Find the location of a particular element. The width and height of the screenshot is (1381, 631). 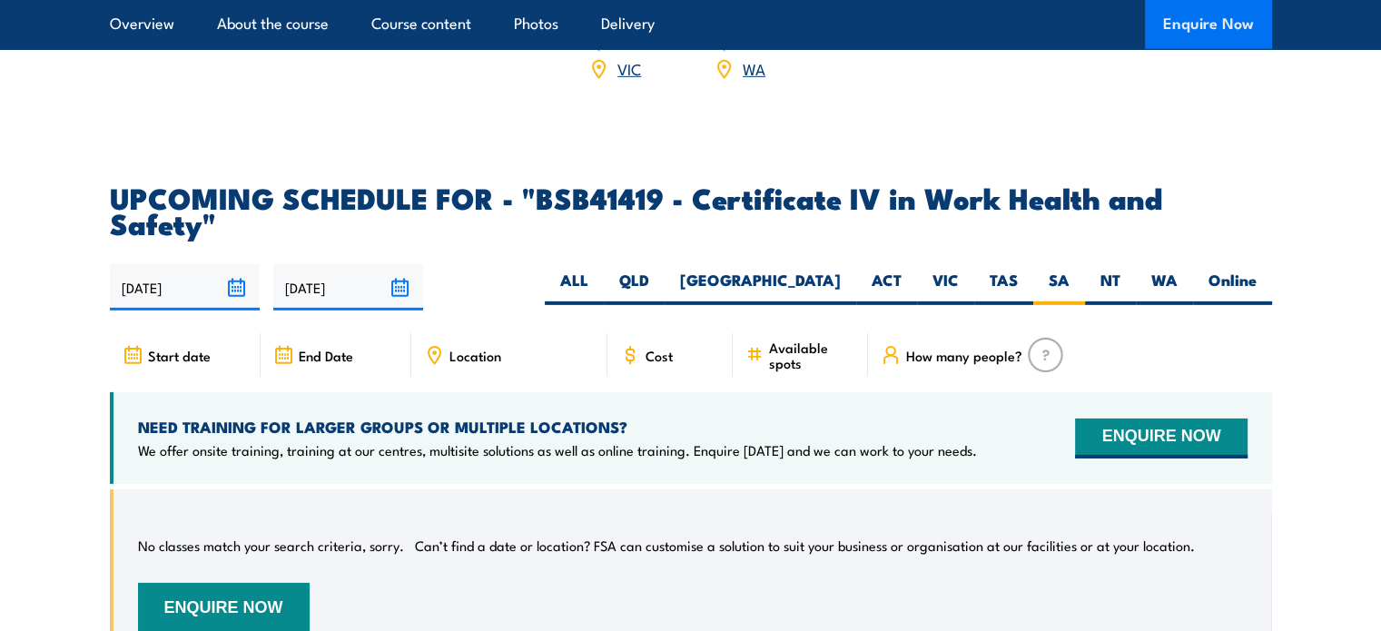

a: VIC is located at coordinates (629, 68).